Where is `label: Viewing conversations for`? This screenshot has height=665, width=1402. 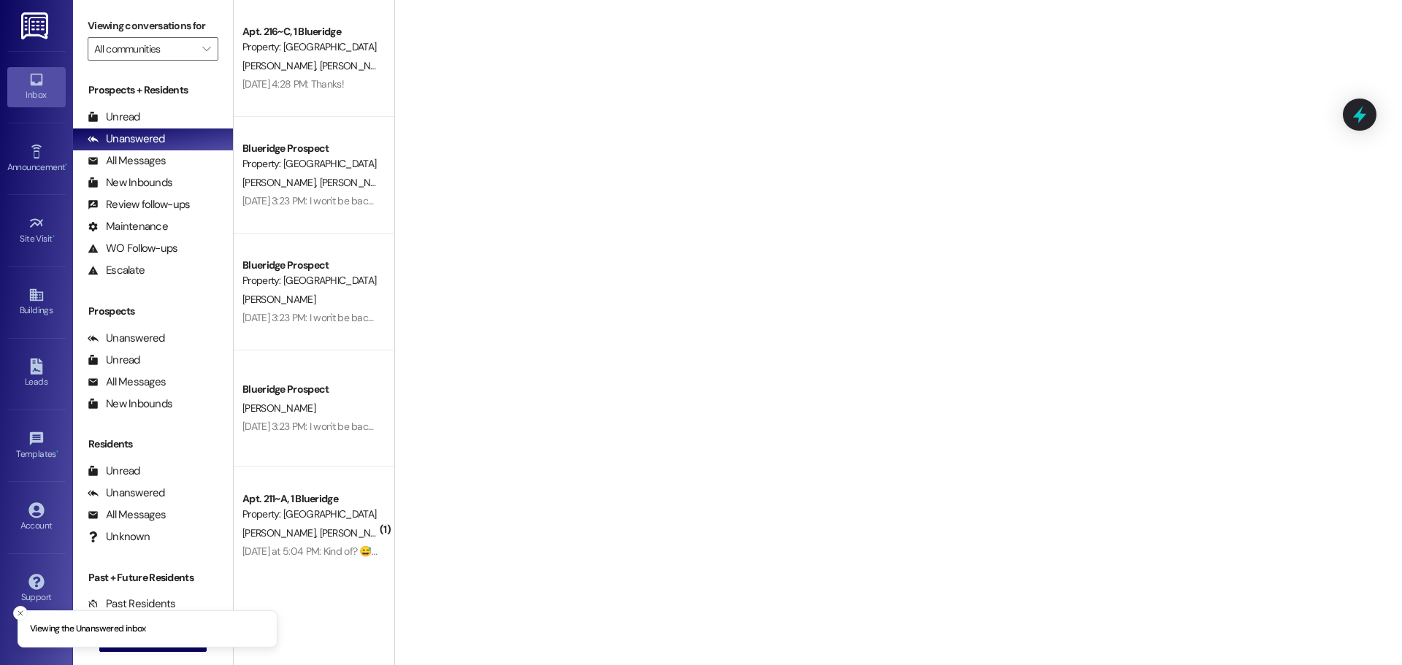
label: Viewing conversations for is located at coordinates (153, 26).